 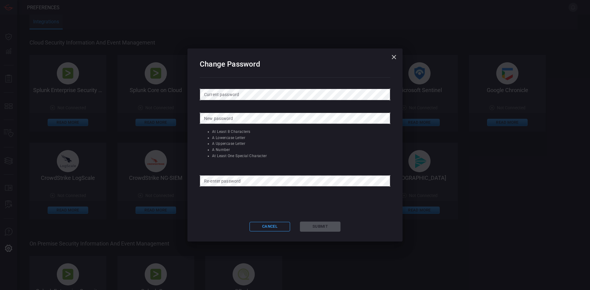 What do you see at coordinates (299, 144) in the screenshot?
I see `li: A uppercase letter` at bounding box center [299, 144].